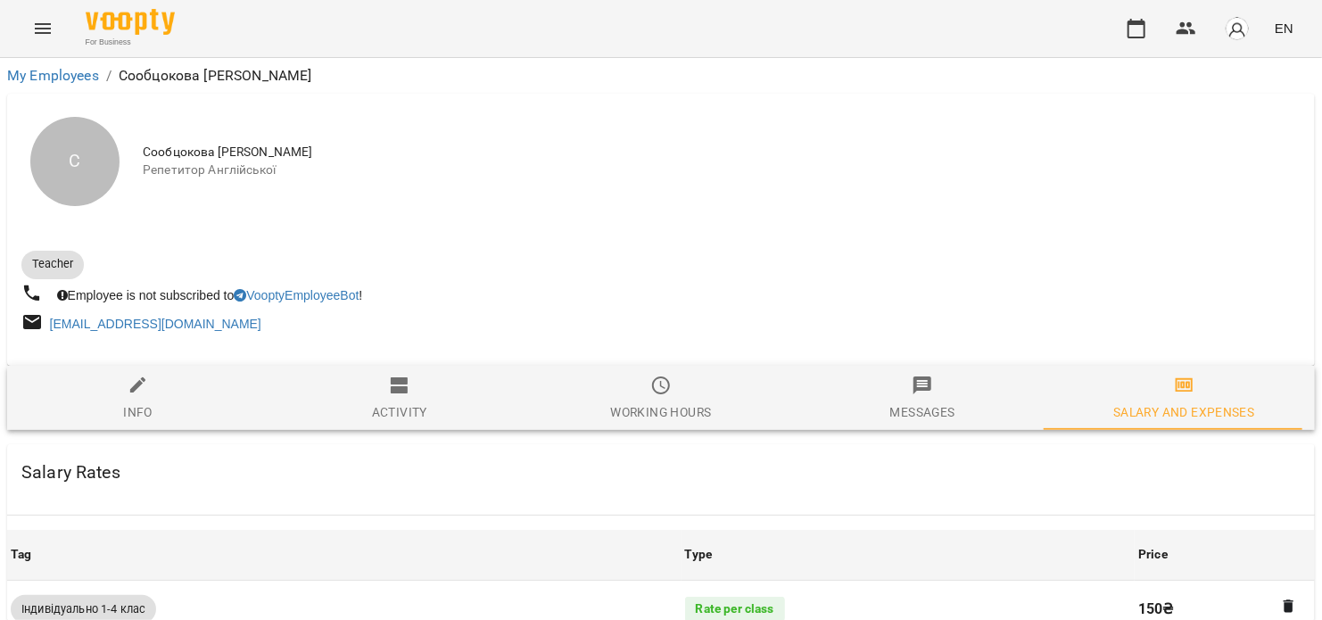 This screenshot has height=620, width=1322. Describe the element at coordinates (130, 42) in the screenshot. I see `span: For Business` at that location.